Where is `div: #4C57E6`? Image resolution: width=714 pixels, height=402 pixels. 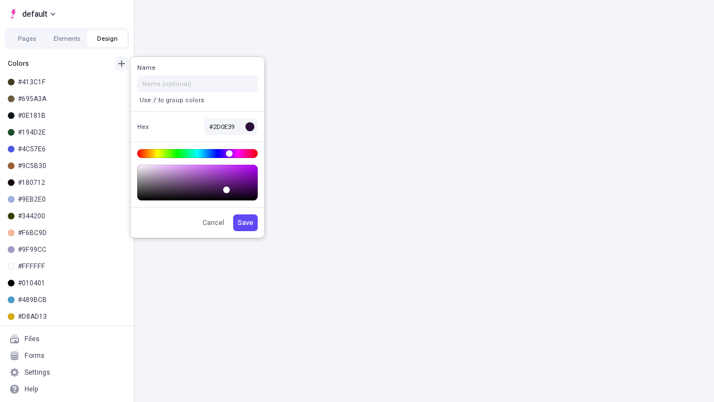
div: #4C57E6 is located at coordinates (71, 149).